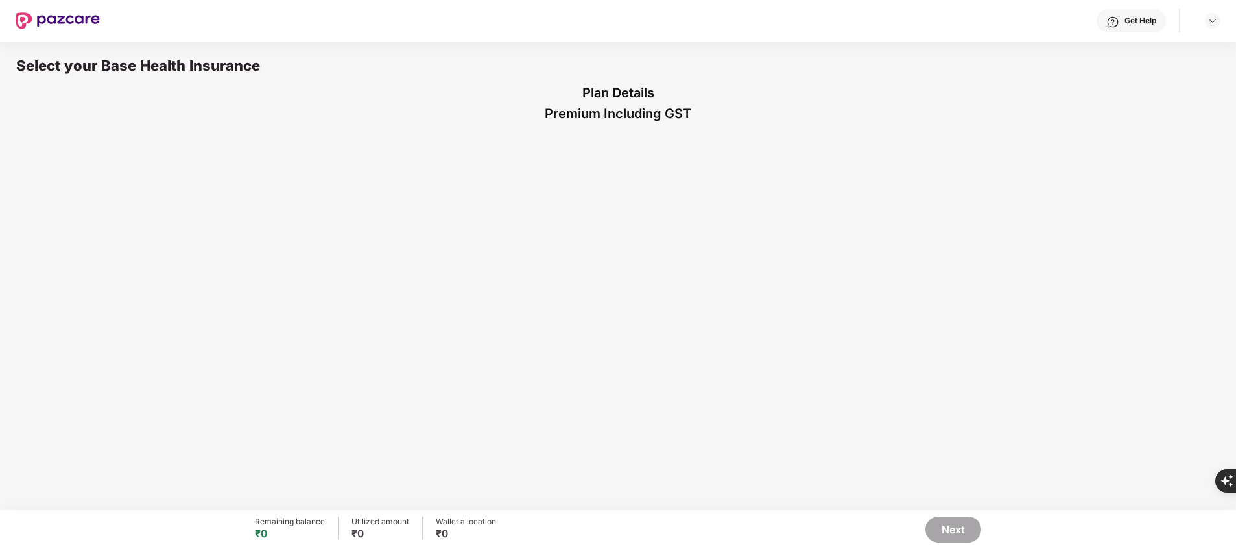 The width and height of the screenshot is (1236, 549). Describe the element at coordinates (466, 522) in the screenshot. I see `div: Wallet allocation` at that location.